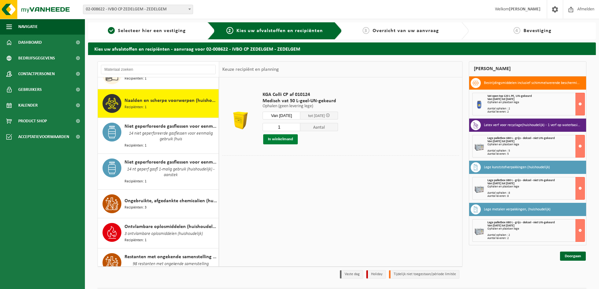  What do you see at coordinates (171, 136) in the screenshot?
I see `span: 14 niet geperforeerde gasflessen voor eenmalig gebruik (huis` at bounding box center [171, 136].